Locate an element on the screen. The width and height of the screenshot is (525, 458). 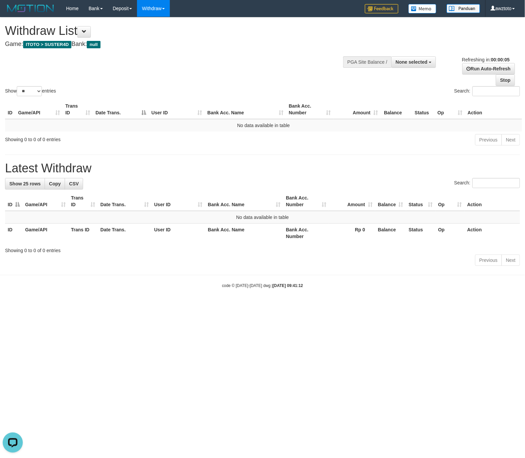
h1: Latest Withdraw is located at coordinates (263, 168).